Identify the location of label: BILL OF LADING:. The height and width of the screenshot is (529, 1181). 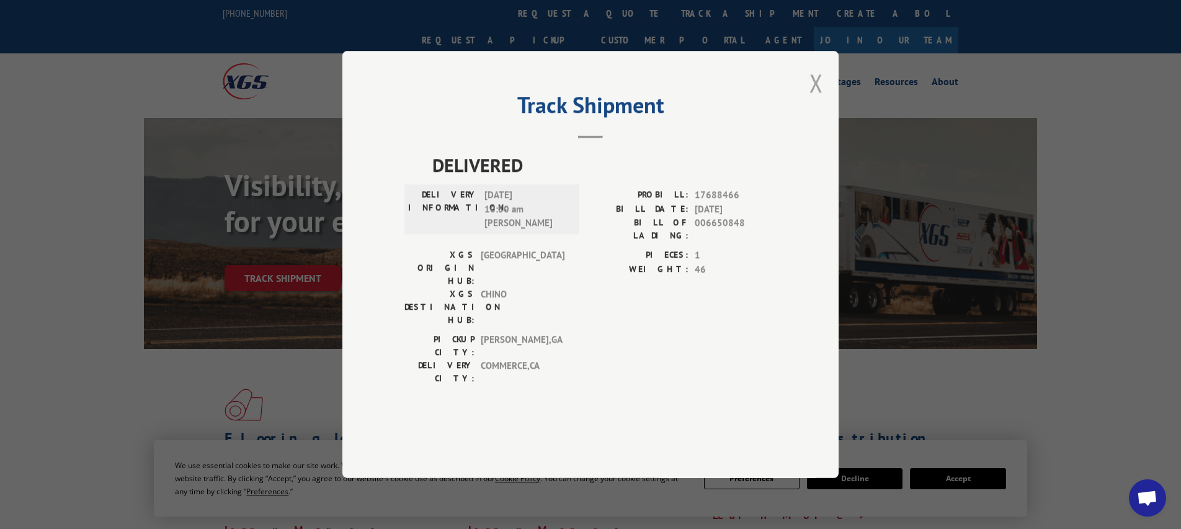
(640, 229).